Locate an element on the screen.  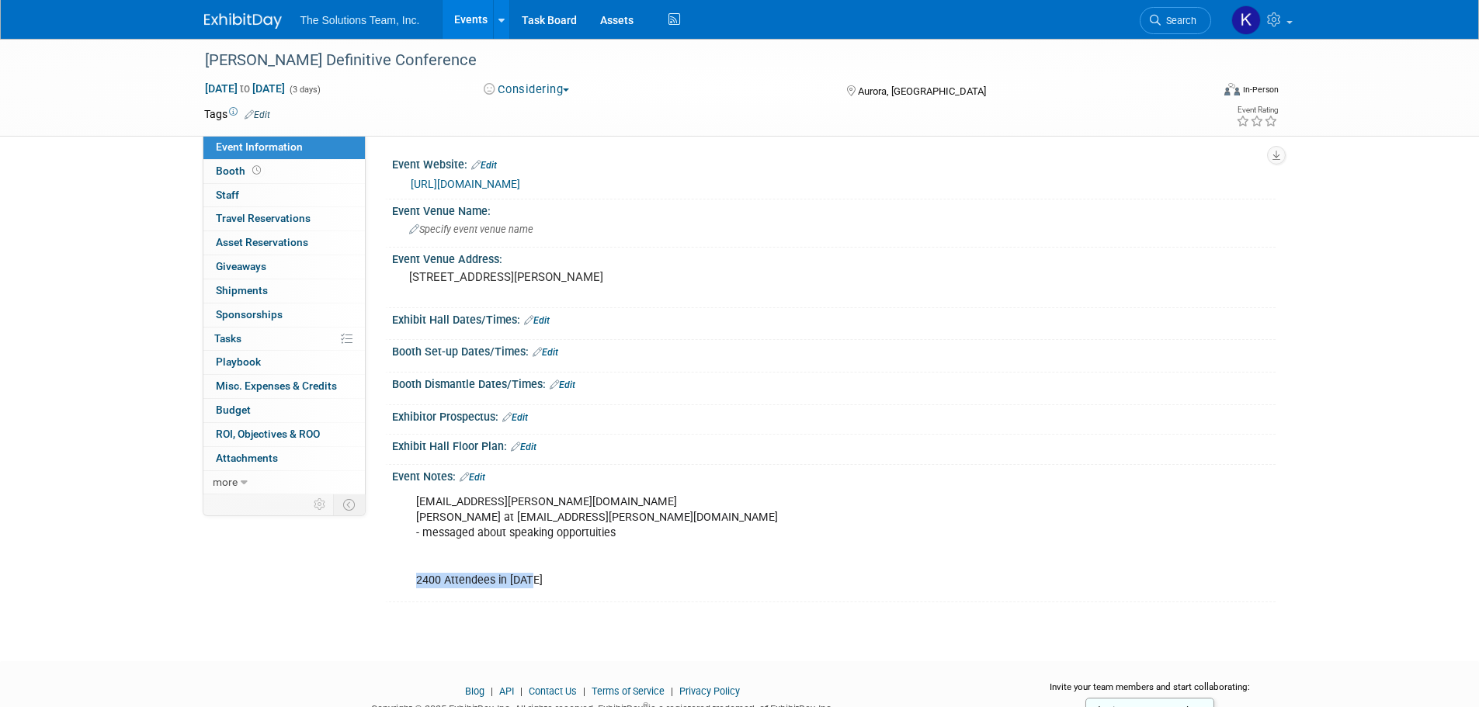
a: Blog is located at coordinates (474, 691).